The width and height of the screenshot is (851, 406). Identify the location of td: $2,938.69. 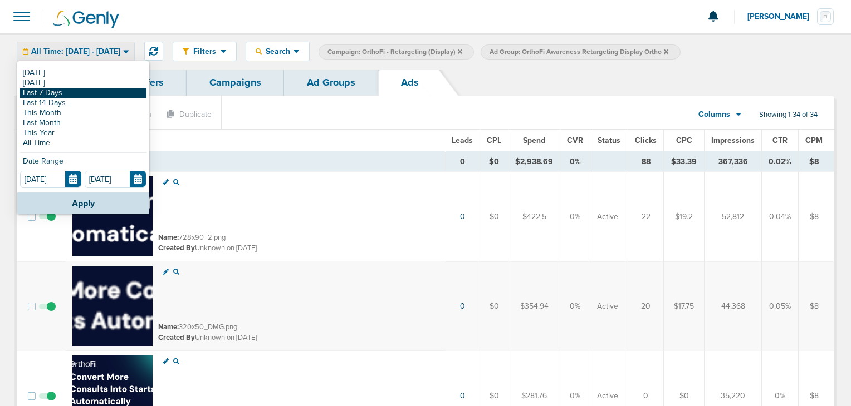
(534, 162).